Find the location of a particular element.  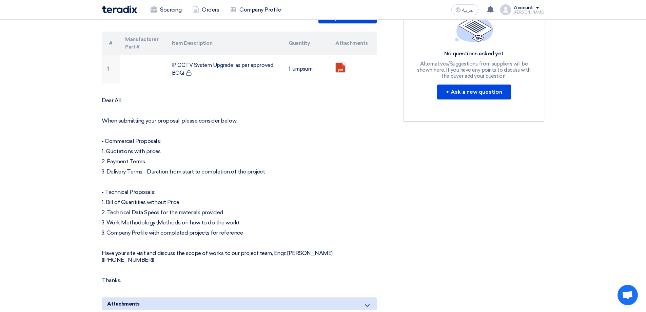

td: IP CCTV System Upgrade as per approved BOQ is located at coordinates (225, 69).